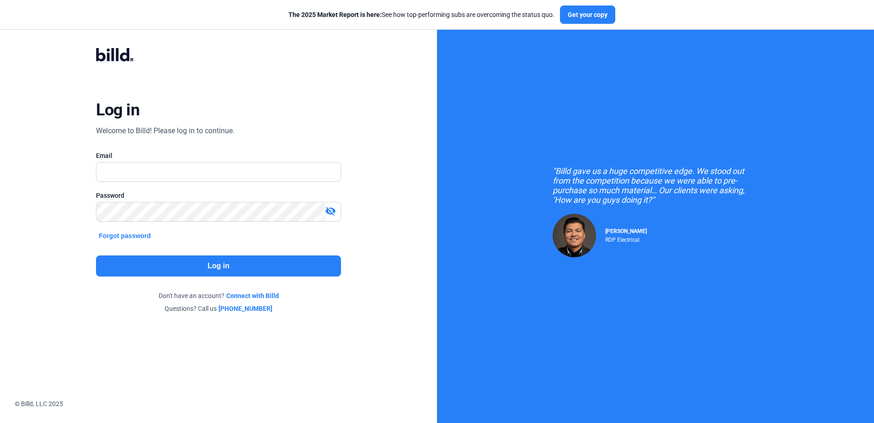 Image resolution: width=874 pixels, height=423 pixels. Describe the element at coordinates (165, 131) in the screenshot. I see `div: Welcome to Billd! Please log in to continue.` at that location.